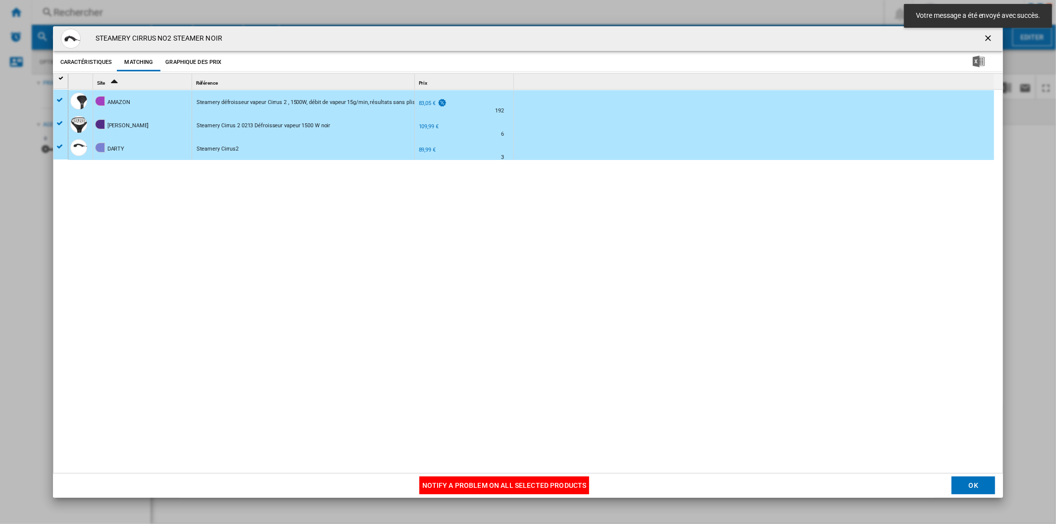 The height and width of the screenshot is (524, 1056). I want to click on div: Steamery Cirrus 2 0213 Défroisseur vapeur 1500 W noir, so click(263, 126).